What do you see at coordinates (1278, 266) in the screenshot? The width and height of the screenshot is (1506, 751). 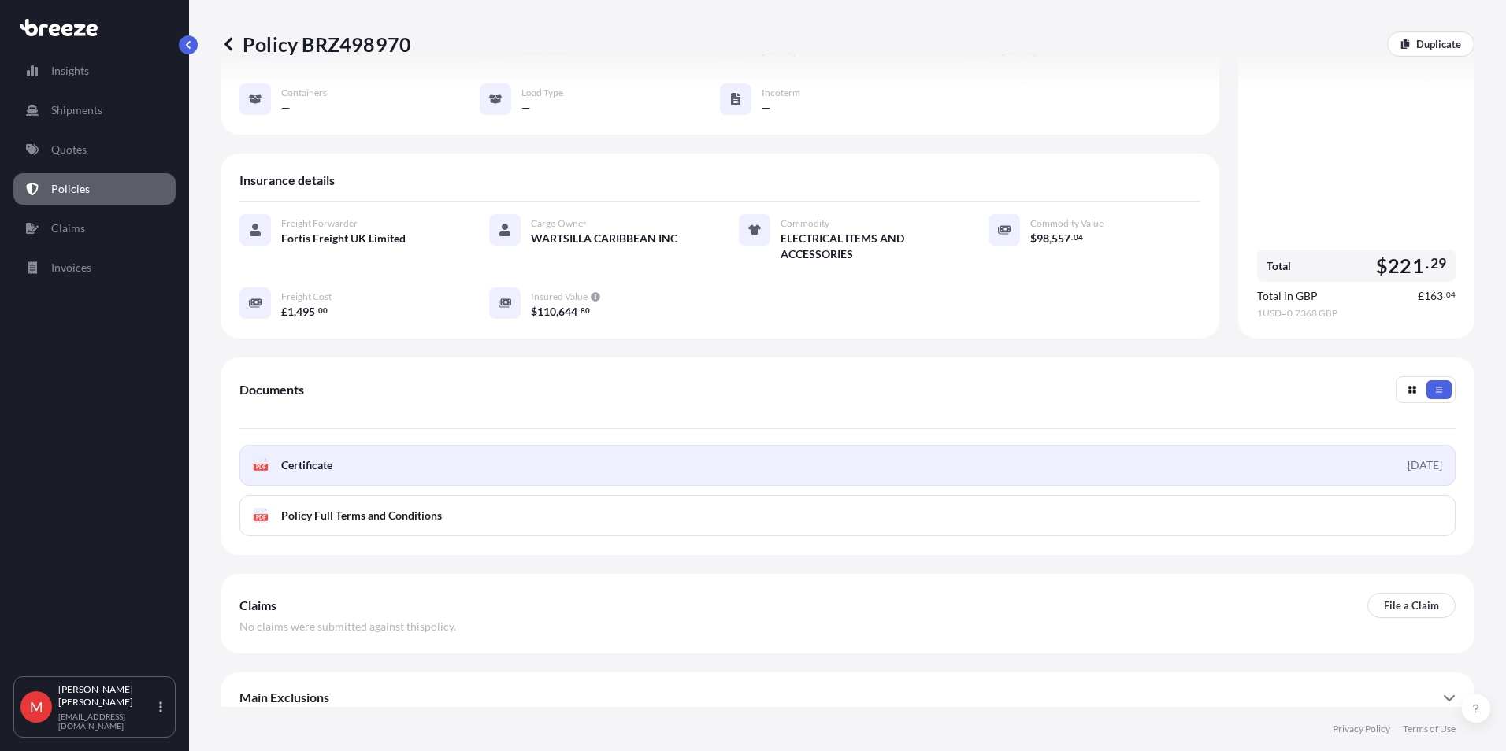 I see `span: Total` at bounding box center [1278, 266].